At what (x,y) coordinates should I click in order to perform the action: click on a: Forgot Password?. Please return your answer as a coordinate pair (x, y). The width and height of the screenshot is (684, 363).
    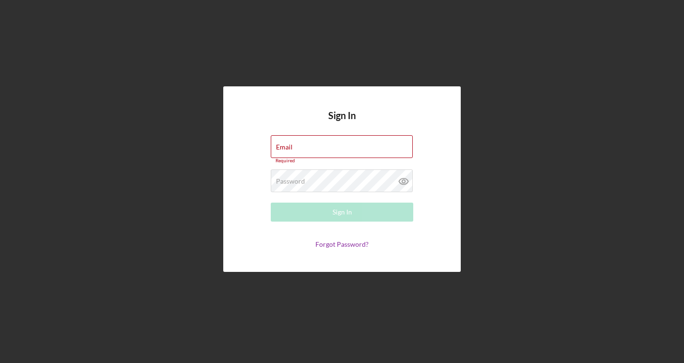
    Looking at the image, I should click on (342, 244).